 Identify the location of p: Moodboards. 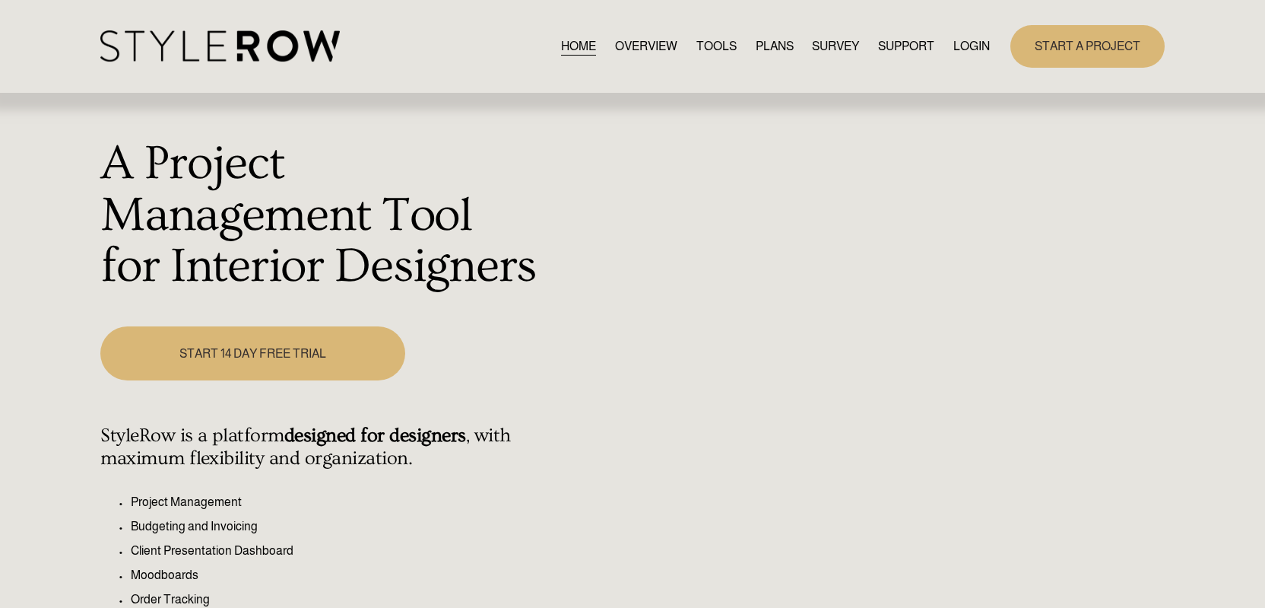
(335, 575).